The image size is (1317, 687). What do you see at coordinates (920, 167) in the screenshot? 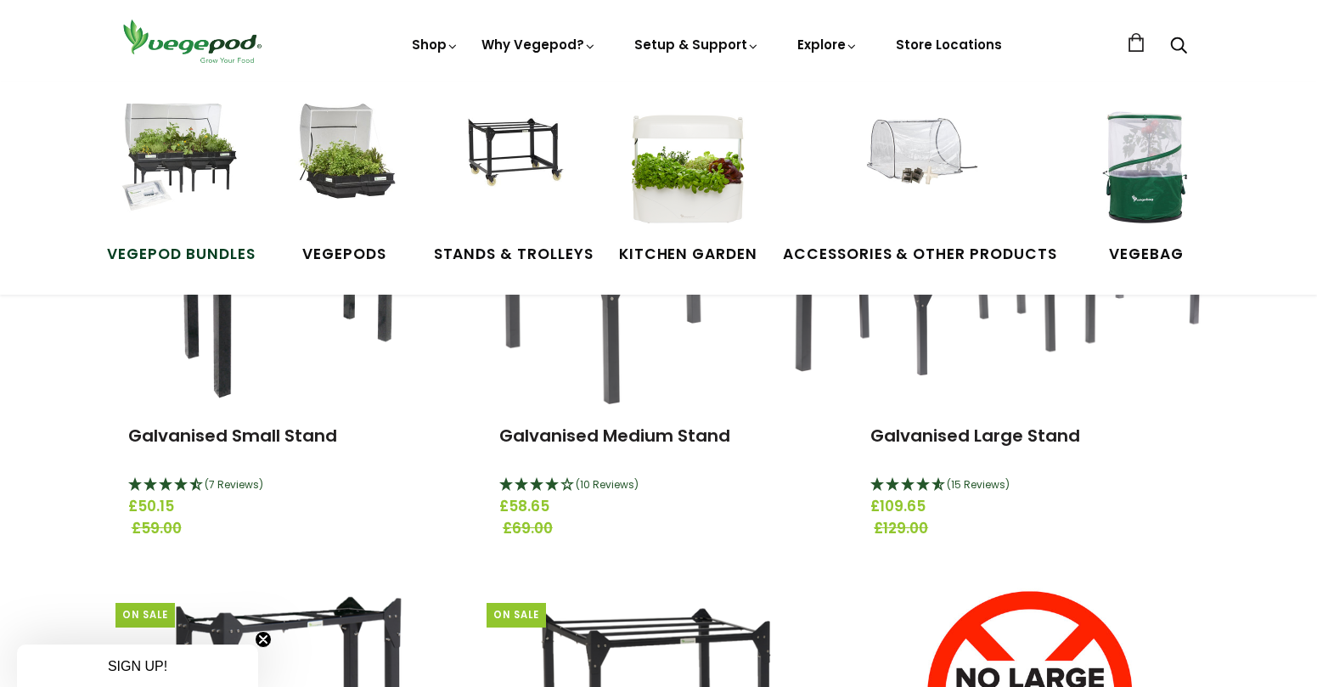
I see `img: Accessories & Other Products` at bounding box center [920, 167].